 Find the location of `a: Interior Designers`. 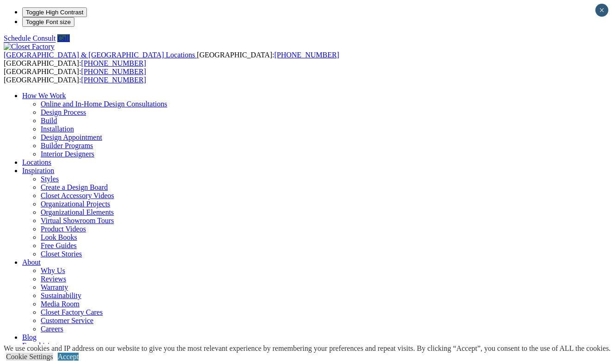

a: Interior Designers is located at coordinates (67, 153).